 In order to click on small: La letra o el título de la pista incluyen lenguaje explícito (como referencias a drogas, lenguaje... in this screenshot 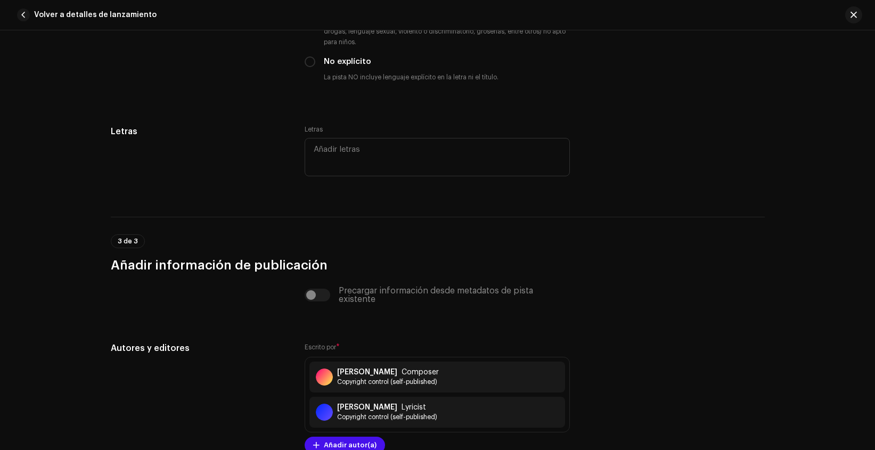, I will do `click(446, 31)`.